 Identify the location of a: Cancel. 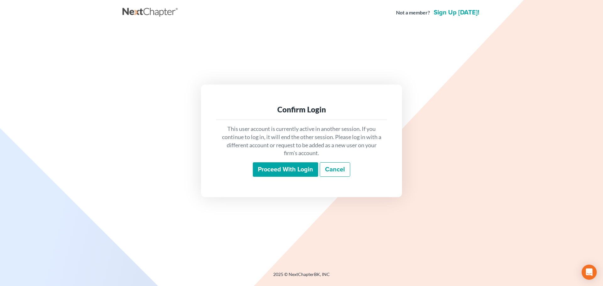
(335, 170).